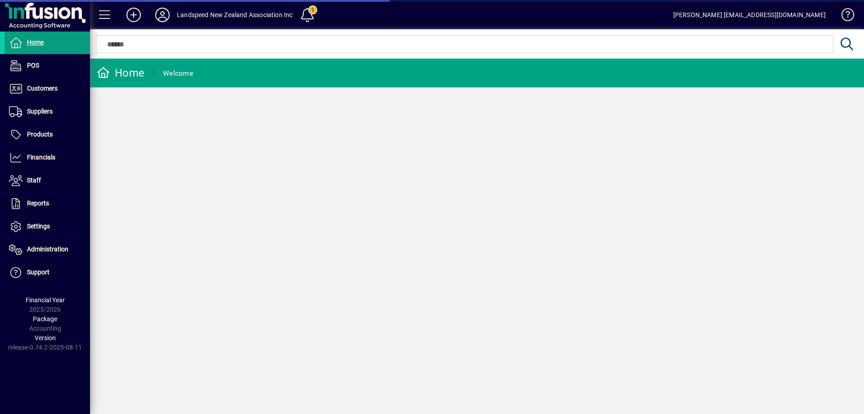  Describe the element at coordinates (162, 15) in the screenshot. I see `button: Profile` at that location.